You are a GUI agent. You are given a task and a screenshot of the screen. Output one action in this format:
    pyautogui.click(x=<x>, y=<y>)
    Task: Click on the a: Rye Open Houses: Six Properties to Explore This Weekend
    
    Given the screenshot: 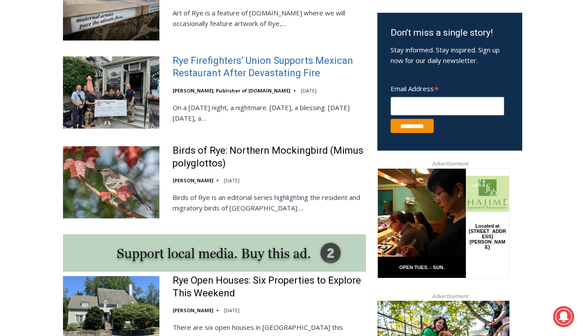 What is the action you would take?
    pyautogui.click(x=269, y=287)
    